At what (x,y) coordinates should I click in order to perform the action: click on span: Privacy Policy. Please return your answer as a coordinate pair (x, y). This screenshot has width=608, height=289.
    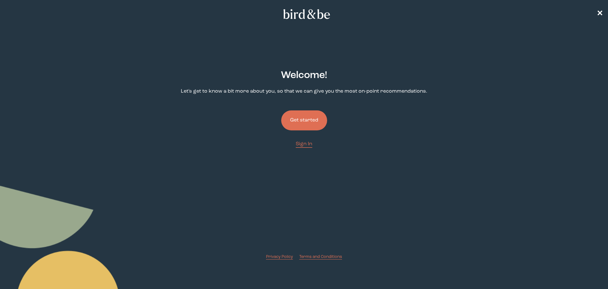
    Looking at the image, I should click on (279, 256).